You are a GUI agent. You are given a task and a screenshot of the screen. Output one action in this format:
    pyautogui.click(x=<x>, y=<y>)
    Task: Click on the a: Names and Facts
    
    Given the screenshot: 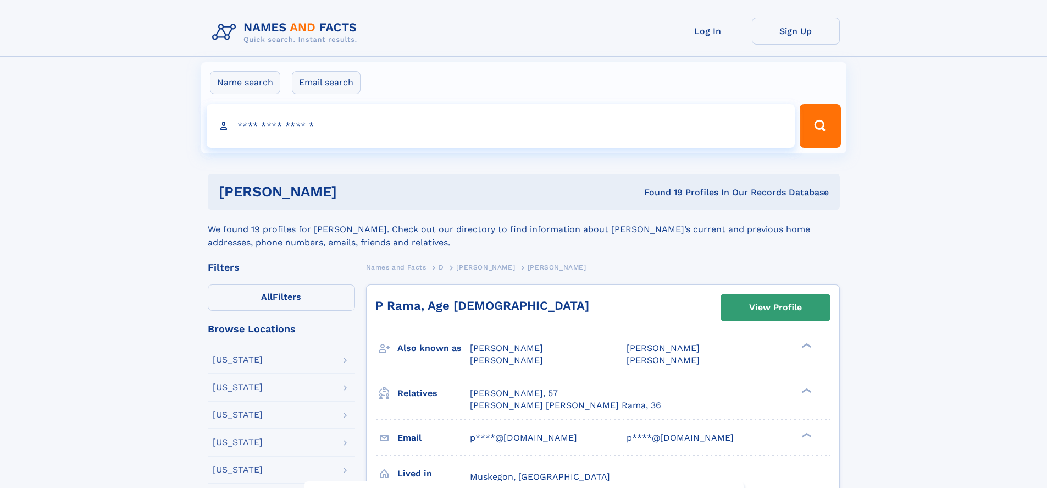 What is the action you would take?
    pyautogui.click(x=396, y=267)
    